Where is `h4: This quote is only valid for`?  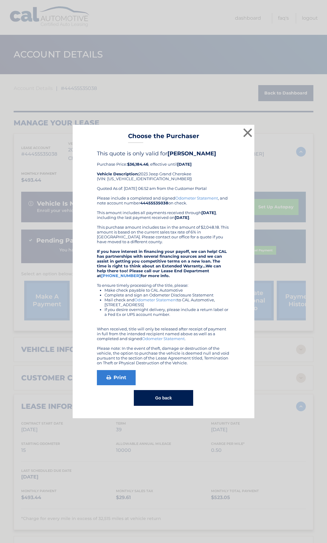 h4: This quote is only valid for is located at coordinates (164, 154).